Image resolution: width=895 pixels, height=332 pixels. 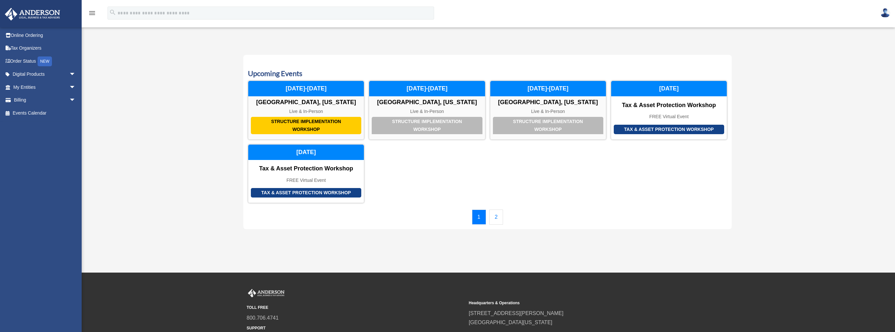 I want to click on small: Headquarters & Operations, so click(x=578, y=303).